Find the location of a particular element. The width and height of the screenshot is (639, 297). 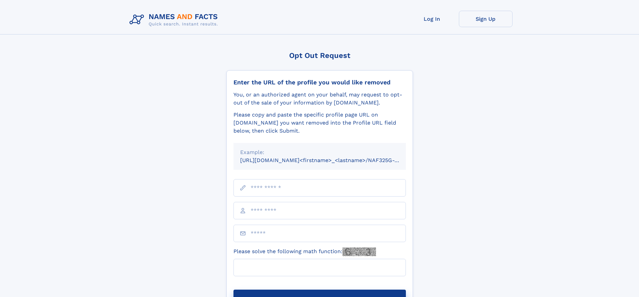

img: Logo Names and Facts is located at coordinates (175, 20).